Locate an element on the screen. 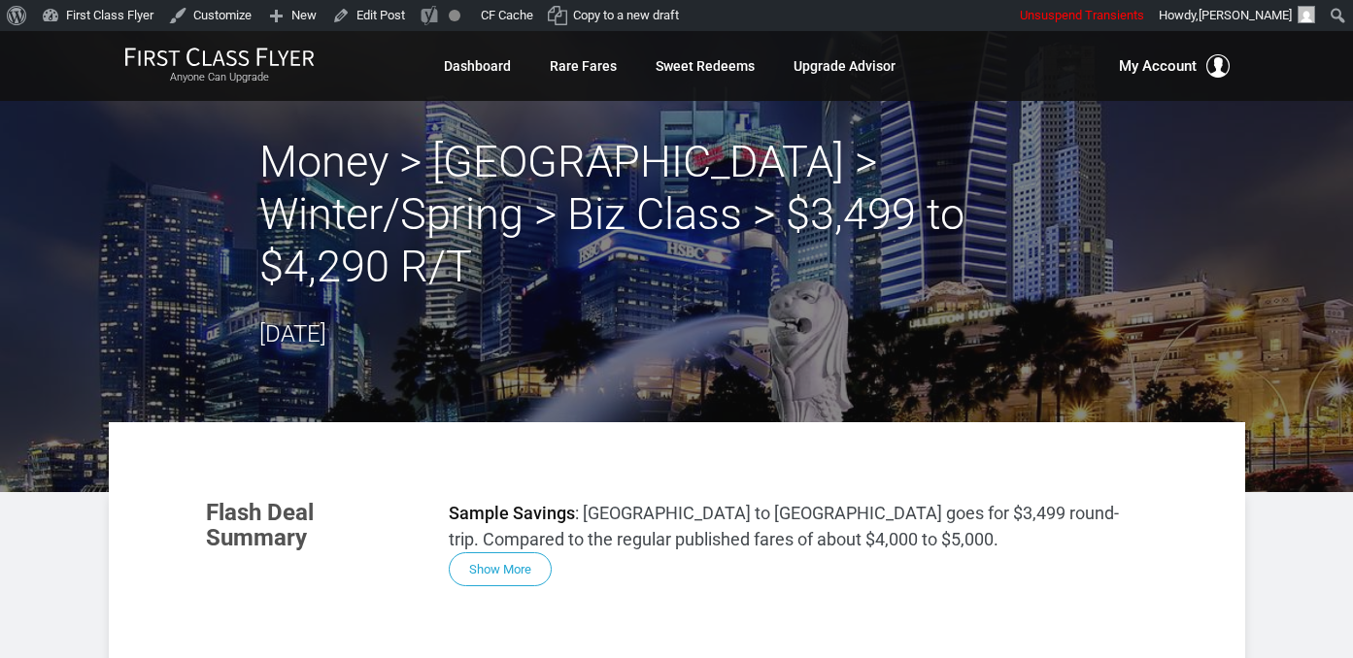  a: Rare Fares is located at coordinates (583, 66).